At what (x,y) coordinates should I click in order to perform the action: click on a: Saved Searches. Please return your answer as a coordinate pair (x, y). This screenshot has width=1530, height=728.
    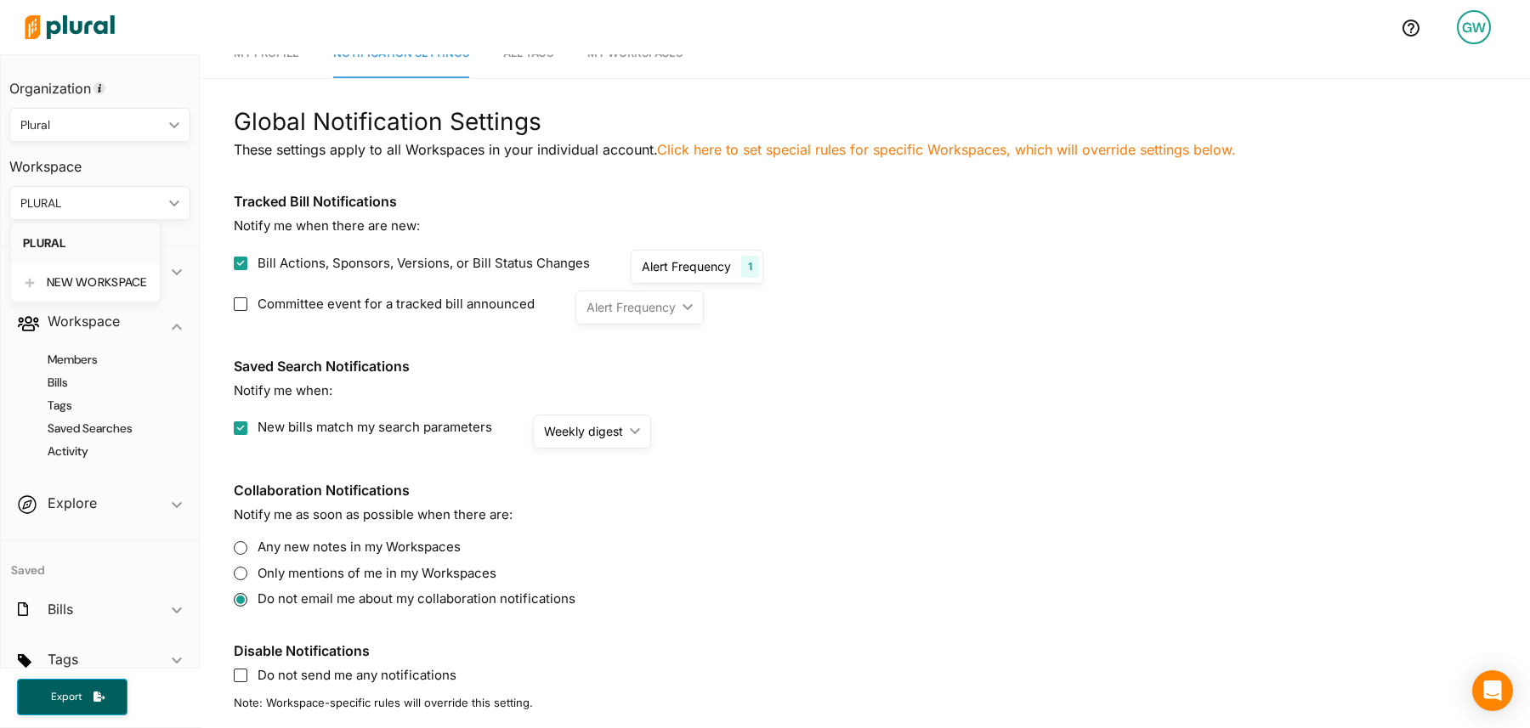
    Looking at the image, I should click on (104, 428).